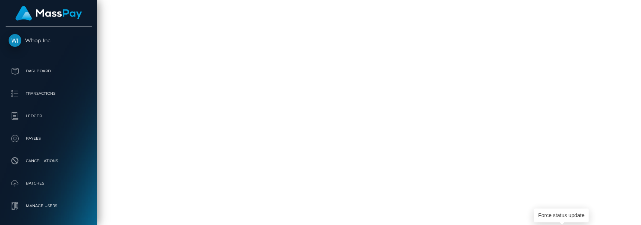  What do you see at coordinates (49, 183) in the screenshot?
I see `p: Batches` at bounding box center [49, 183].